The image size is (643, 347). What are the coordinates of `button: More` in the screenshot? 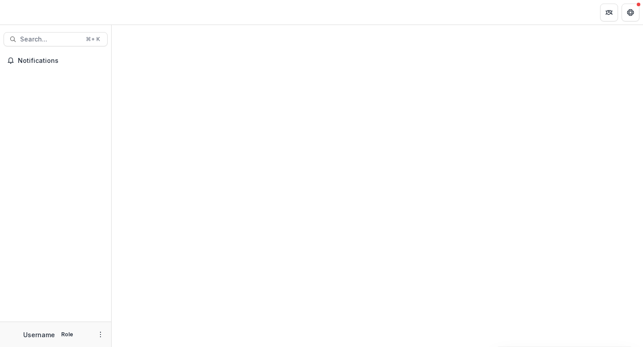 It's located at (100, 335).